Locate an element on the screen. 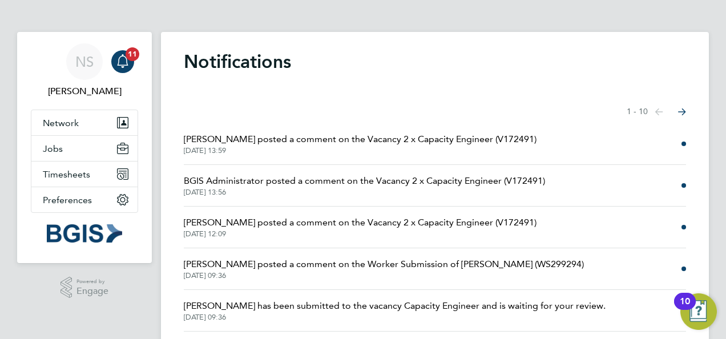 This screenshot has width=726, height=339. a: Powered byEngage is located at coordinates (84, 288).